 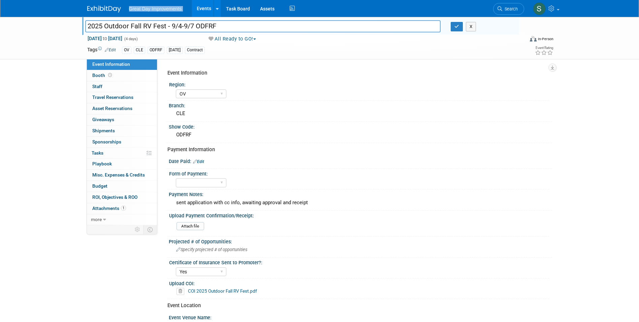 What do you see at coordinates (122, 64) in the screenshot?
I see `a: Event Information` at bounding box center [122, 64].